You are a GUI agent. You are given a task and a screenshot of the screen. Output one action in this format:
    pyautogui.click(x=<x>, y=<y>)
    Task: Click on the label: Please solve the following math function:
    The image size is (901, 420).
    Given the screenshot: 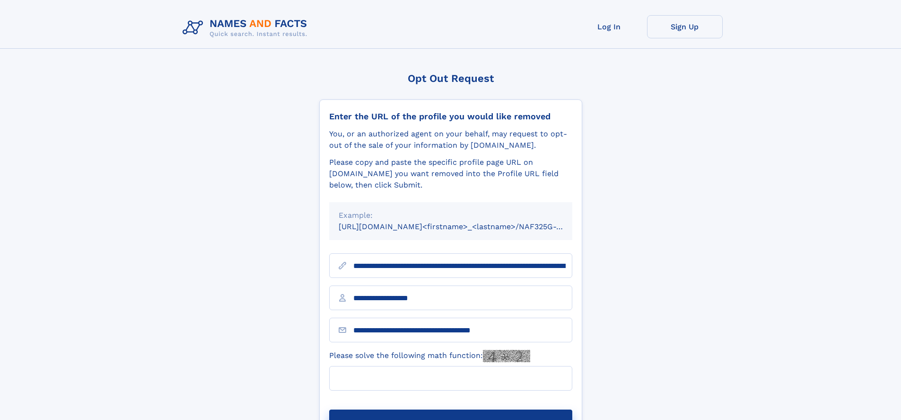 What is the action you would take?
    pyautogui.click(x=430, y=356)
    